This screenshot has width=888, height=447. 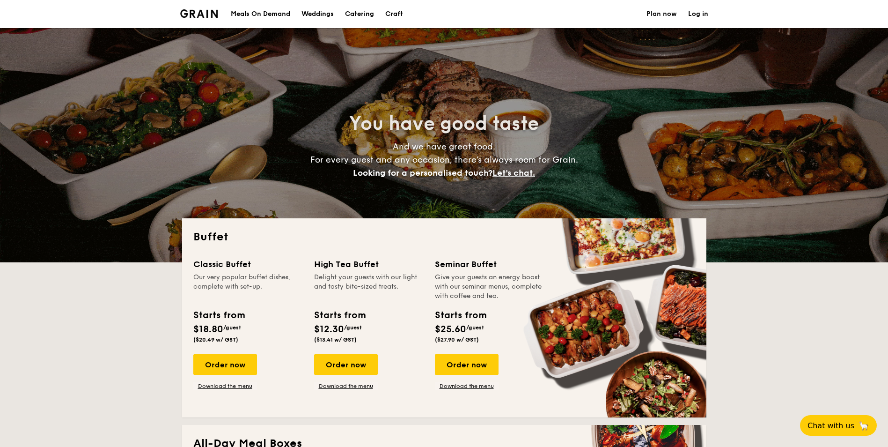 What do you see at coordinates (199, 14) in the screenshot?
I see `img: Grain` at bounding box center [199, 14].